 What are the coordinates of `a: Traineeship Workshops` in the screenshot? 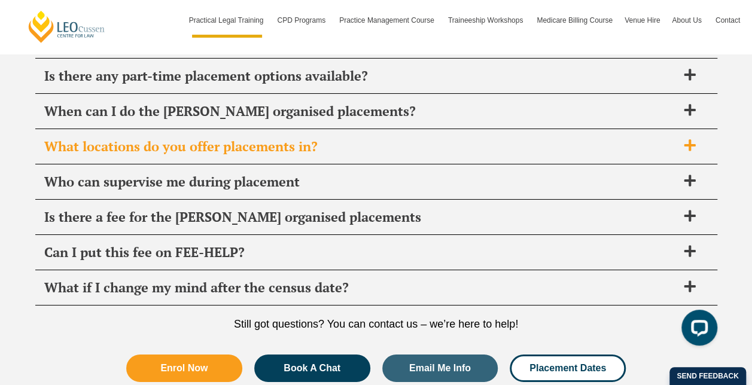 It's located at (486, 20).